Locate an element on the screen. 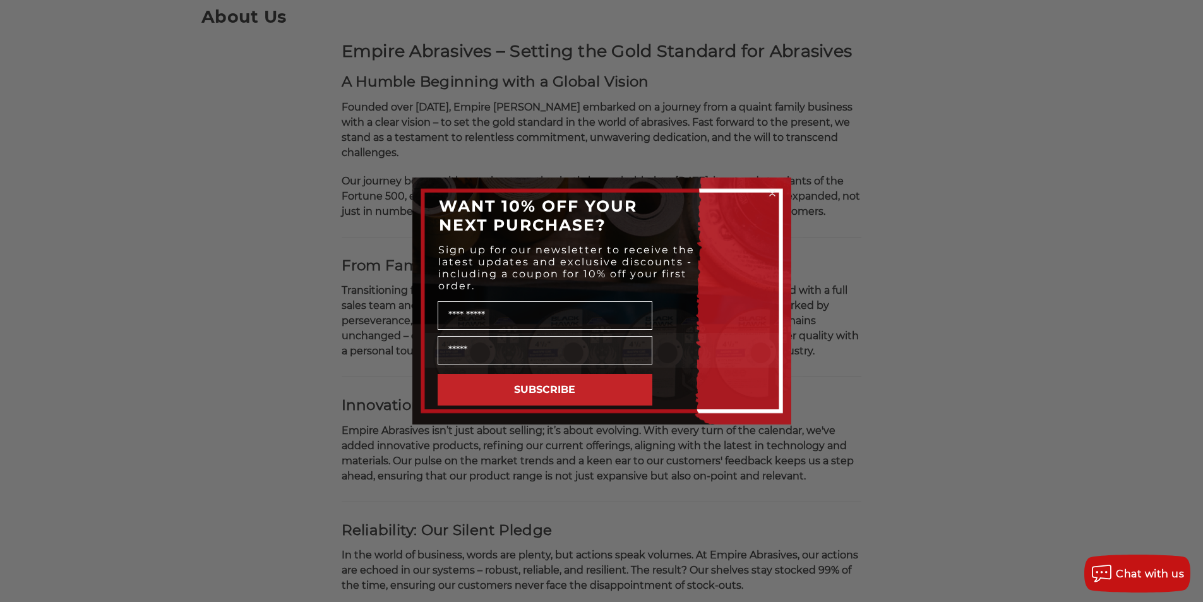 The width and height of the screenshot is (1203, 602). span: WANT 10% OFF YOUR NEXT PURCHASE? is located at coordinates (538, 215).